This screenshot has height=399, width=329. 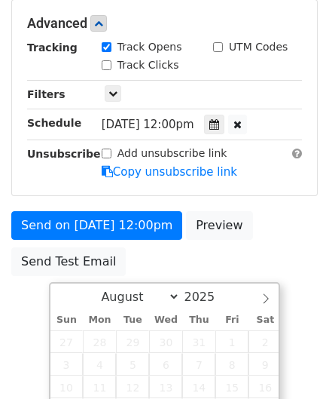 What do you see at coordinates (69, 262) in the screenshot?
I see `a: Send Test Email` at bounding box center [69, 262].